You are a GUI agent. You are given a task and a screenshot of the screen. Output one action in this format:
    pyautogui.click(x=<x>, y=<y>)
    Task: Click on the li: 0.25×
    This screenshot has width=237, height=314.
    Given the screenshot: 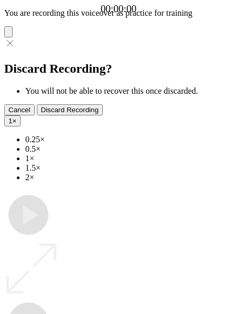 What is the action you would take?
    pyautogui.click(x=129, y=140)
    